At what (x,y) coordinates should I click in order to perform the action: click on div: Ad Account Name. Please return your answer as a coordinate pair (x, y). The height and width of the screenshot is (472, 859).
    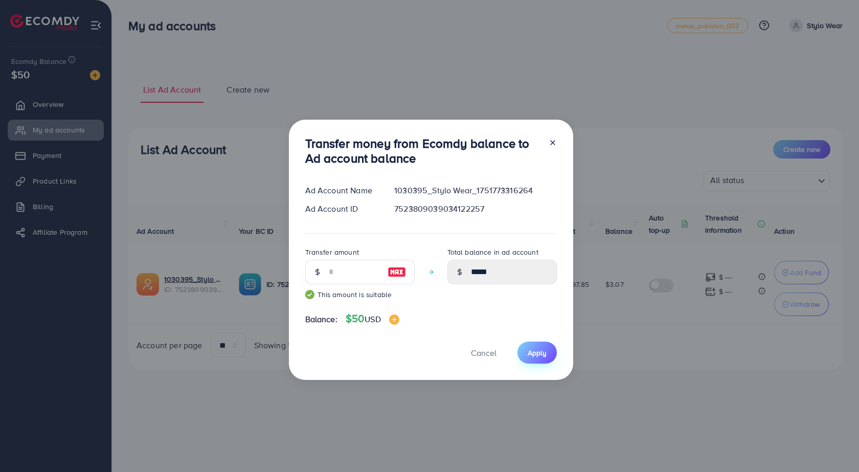
    Looking at the image, I should click on (342, 190).